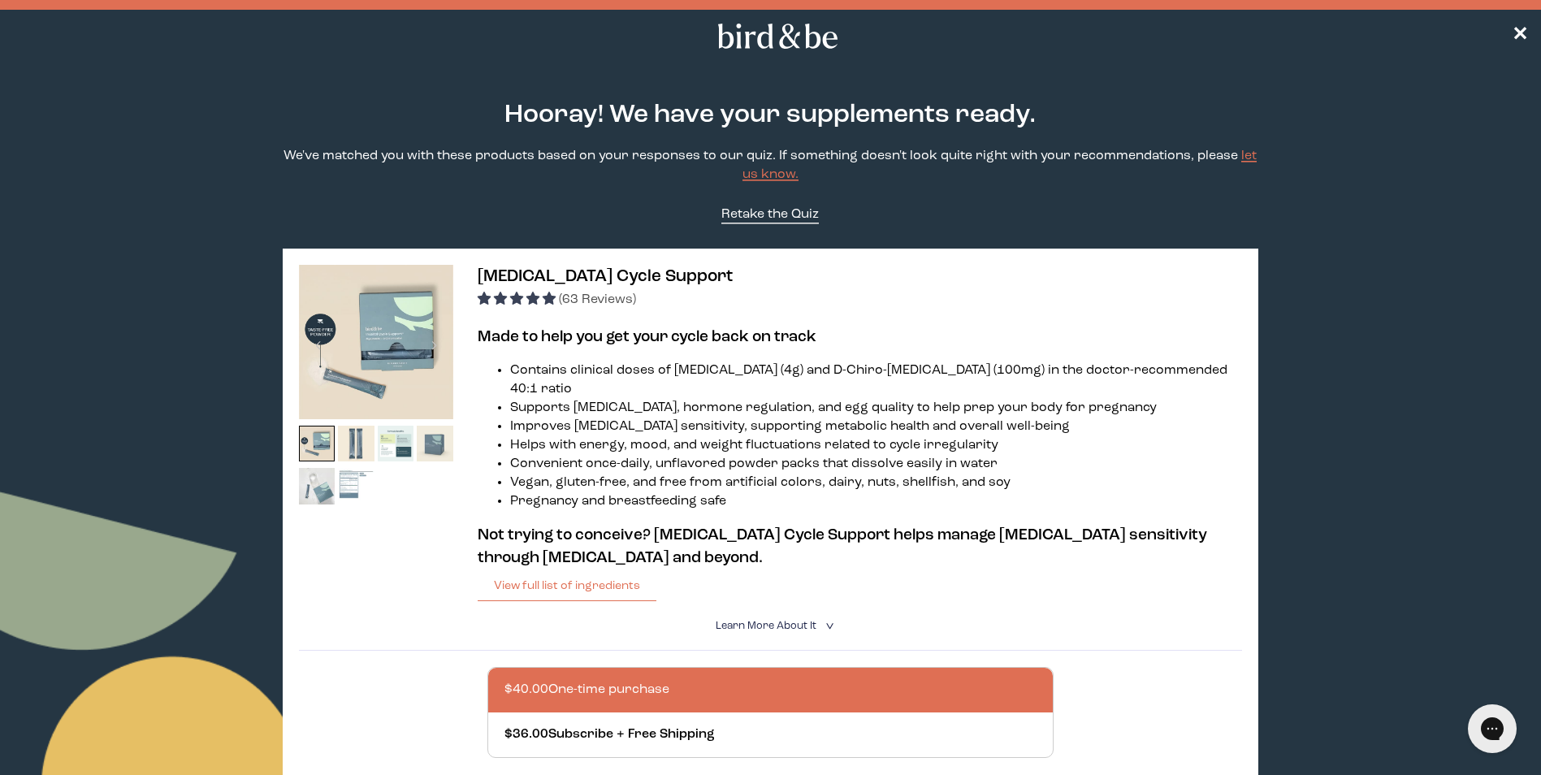 The height and width of the screenshot is (775, 1541). What do you see at coordinates (770, 214) in the screenshot?
I see `a: Retake the Quiz` at bounding box center [770, 214].